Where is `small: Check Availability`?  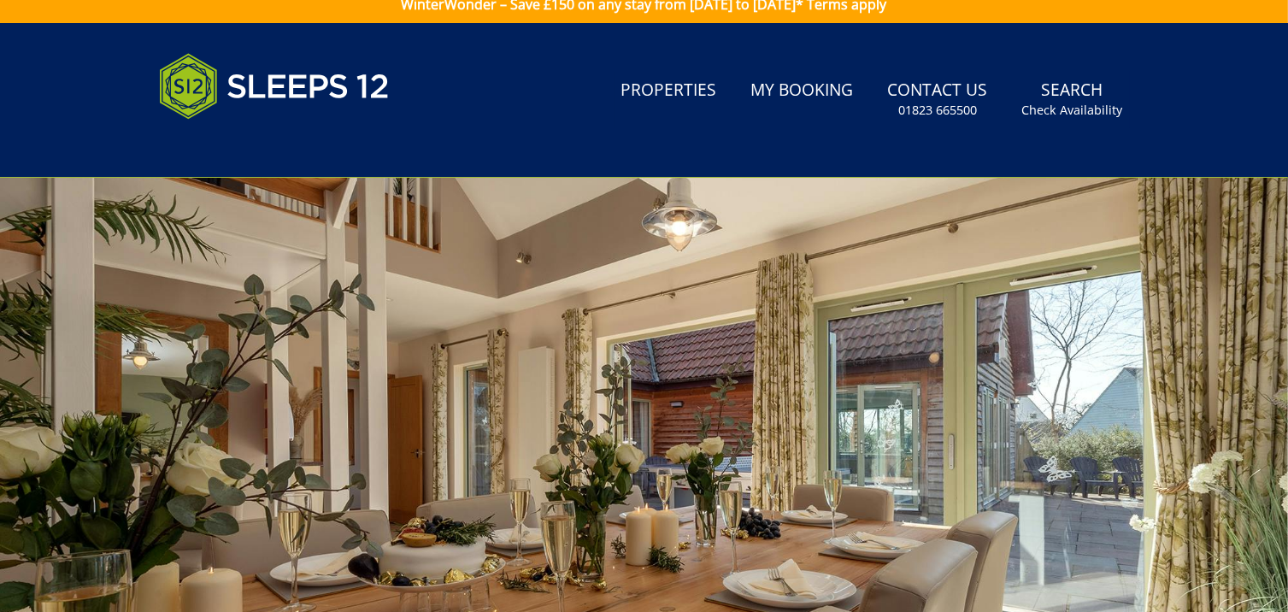 small: Check Availability is located at coordinates (1072, 110).